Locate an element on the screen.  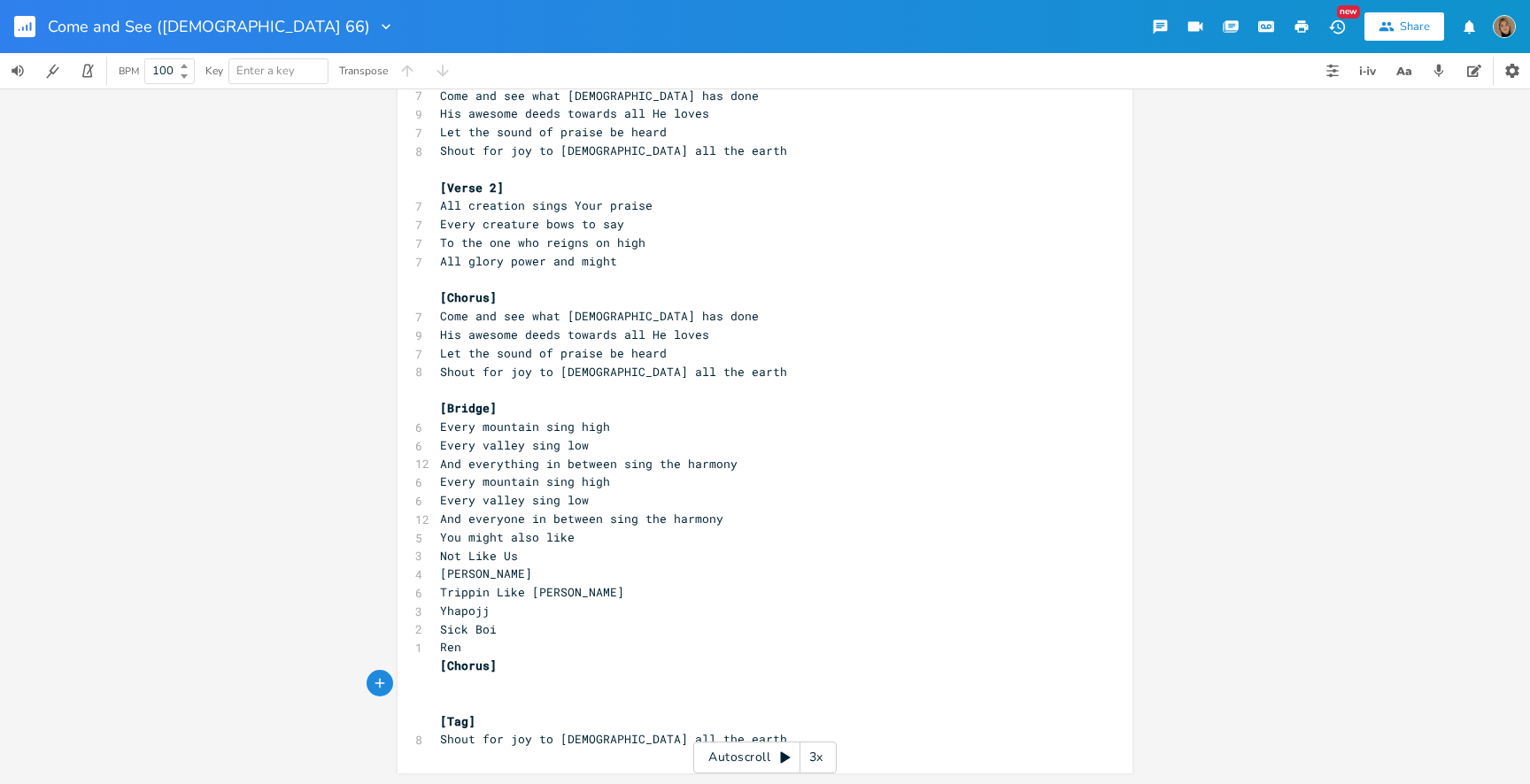
div: 3x is located at coordinates (816, 758).